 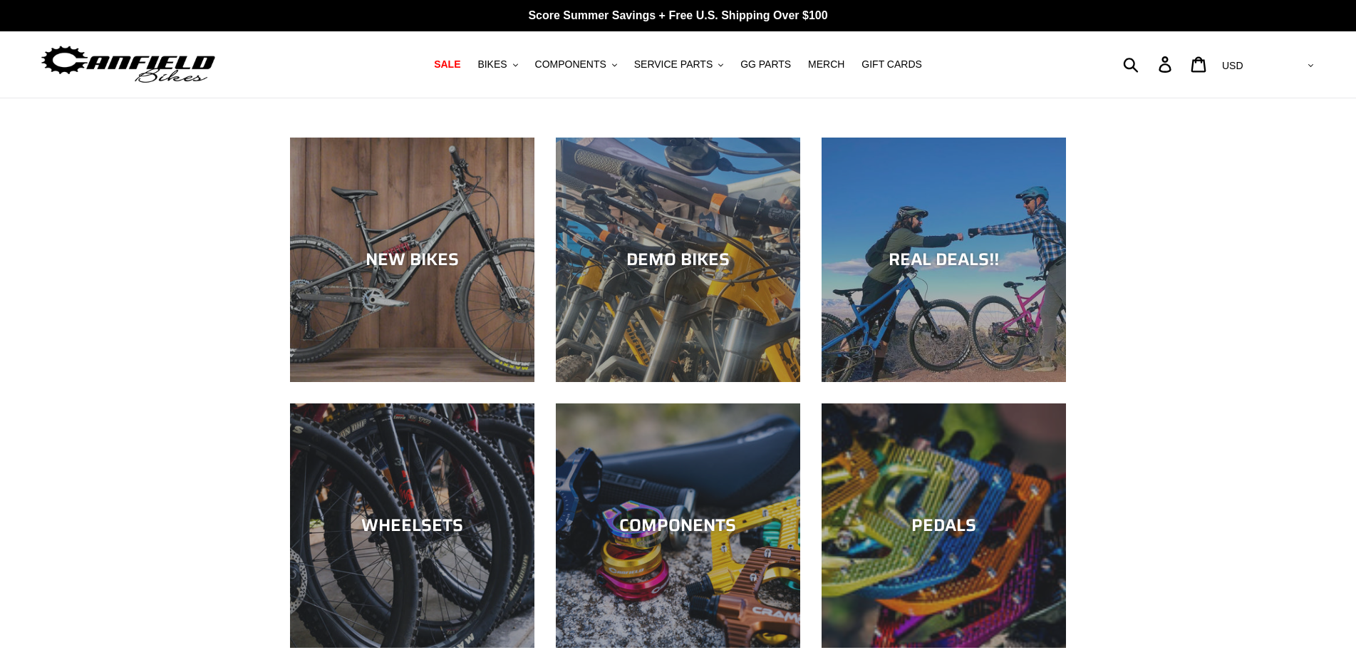 What do you see at coordinates (678, 525) in the screenshot?
I see `div: COMPONENTS` at bounding box center [678, 525].